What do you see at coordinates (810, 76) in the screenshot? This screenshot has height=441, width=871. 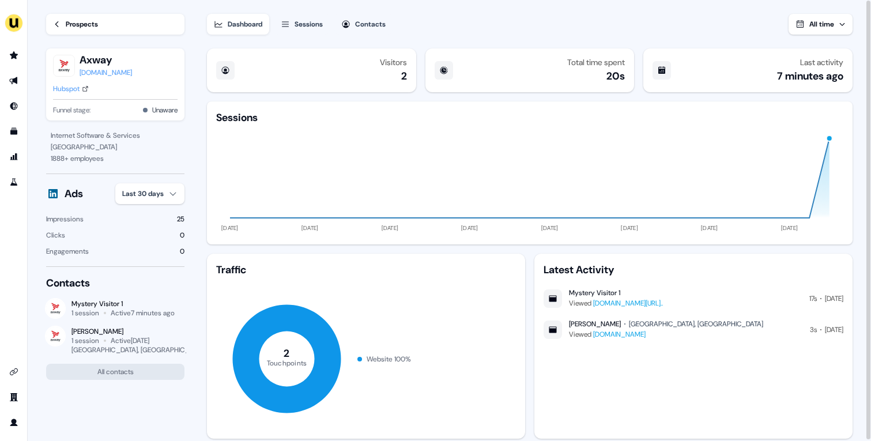 I see `div: 7 minutes ago` at bounding box center [810, 76].